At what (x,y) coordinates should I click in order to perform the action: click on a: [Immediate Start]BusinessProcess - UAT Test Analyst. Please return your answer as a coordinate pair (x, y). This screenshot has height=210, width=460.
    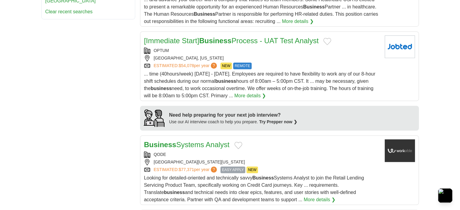
    Looking at the image, I should click on (231, 40).